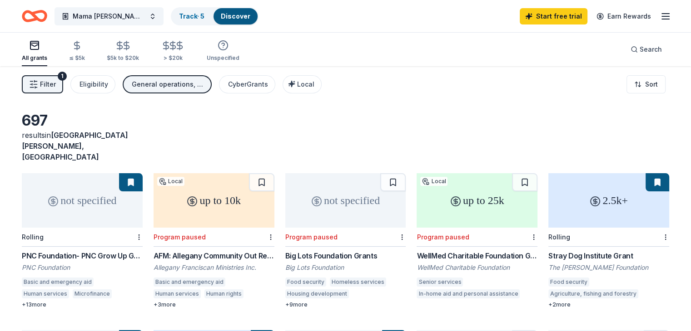  Describe the element at coordinates (608, 201) in the screenshot. I see `div: 2.5k+` at that location.